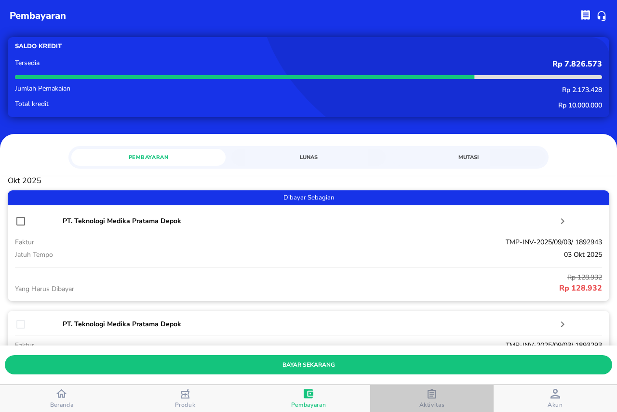 This screenshot has width=617, height=412. I want to click on p: TMP-INV-2025/09/03/ 1892943, so click(431, 242).